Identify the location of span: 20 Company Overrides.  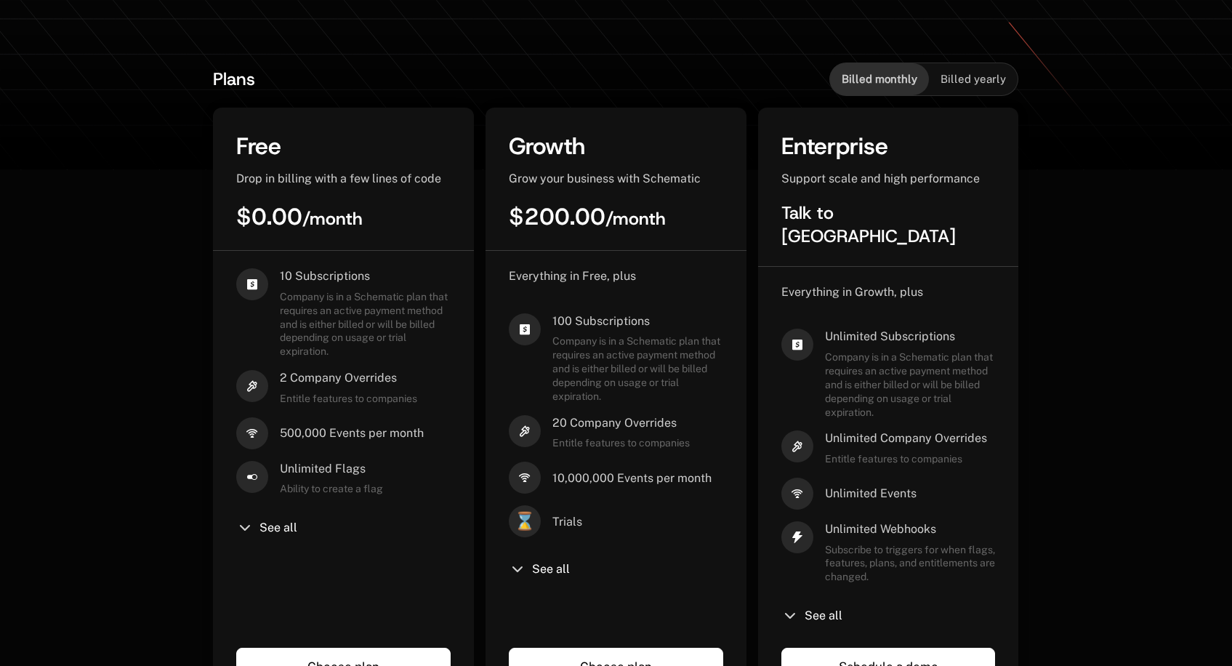
(621, 423).